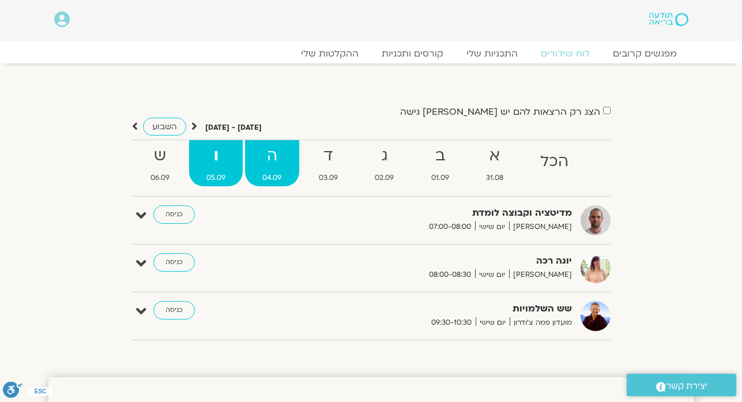 This screenshot has width=742, height=402. I want to click on span: 07:00-08:00, so click(450, 227).